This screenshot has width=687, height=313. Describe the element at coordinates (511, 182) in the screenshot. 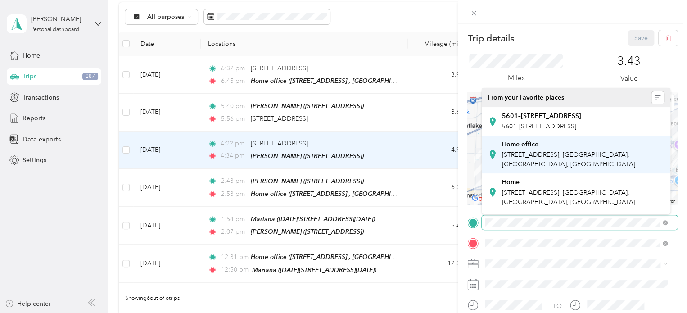

I see `strong: Home` at that location.